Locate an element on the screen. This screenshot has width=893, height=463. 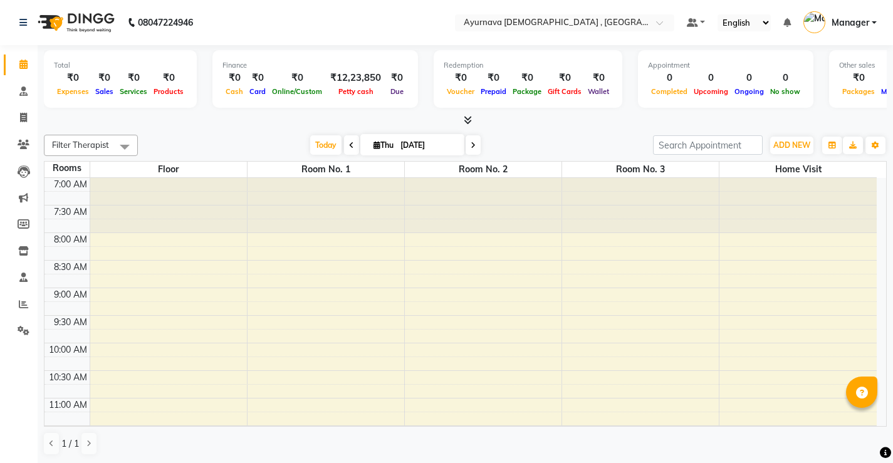
div: 7:00 AM is located at coordinates (70, 184).